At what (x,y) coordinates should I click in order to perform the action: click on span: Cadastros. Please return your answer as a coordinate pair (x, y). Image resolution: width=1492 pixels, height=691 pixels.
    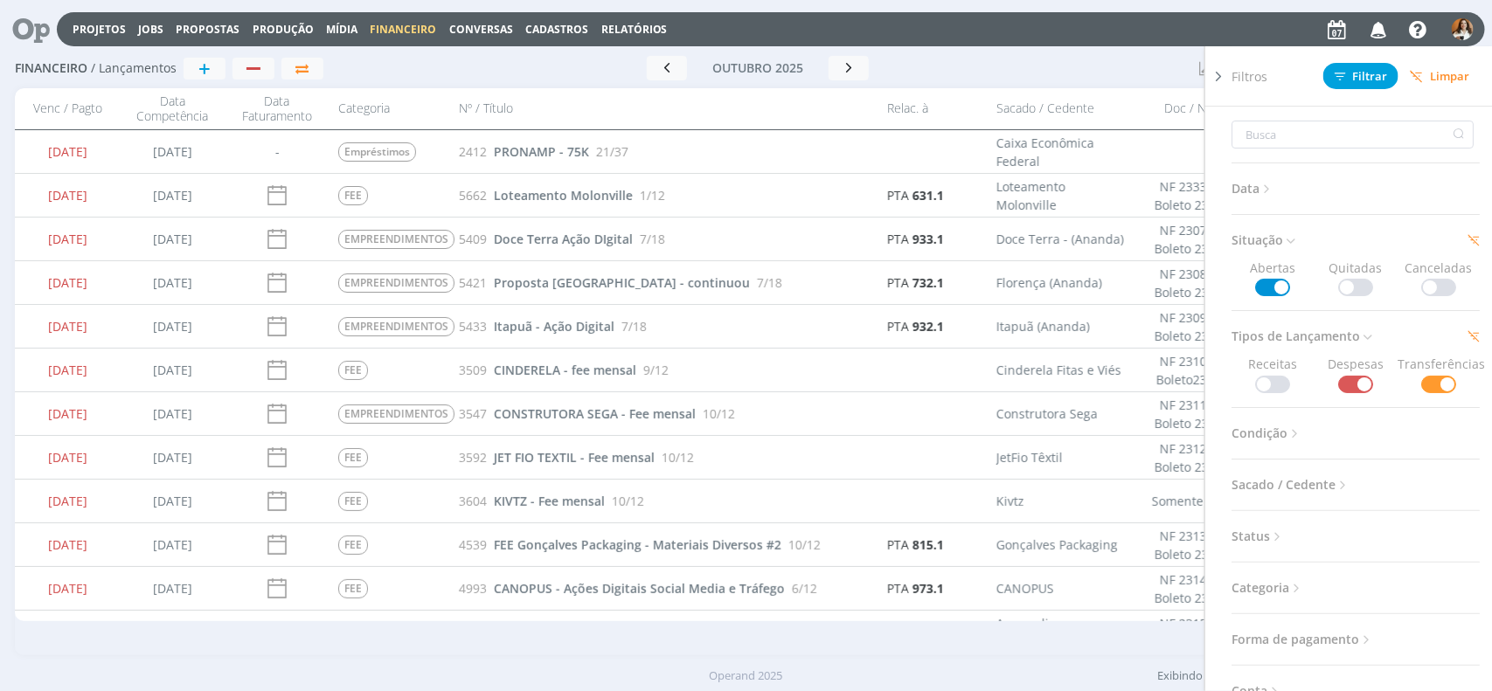
    Looking at the image, I should click on (557, 29).